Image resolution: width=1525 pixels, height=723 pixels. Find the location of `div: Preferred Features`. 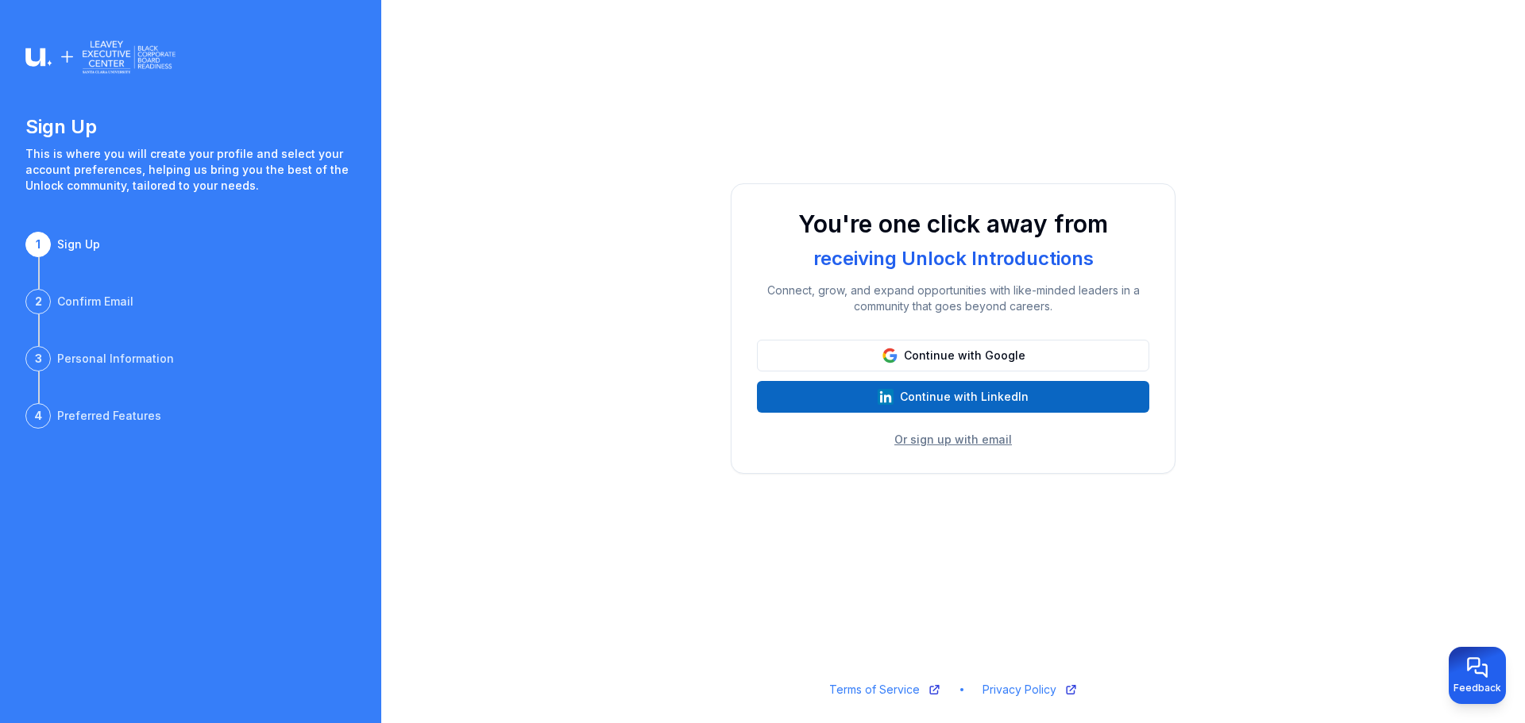

div: Preferred Features is located at coordinates (109, 416).